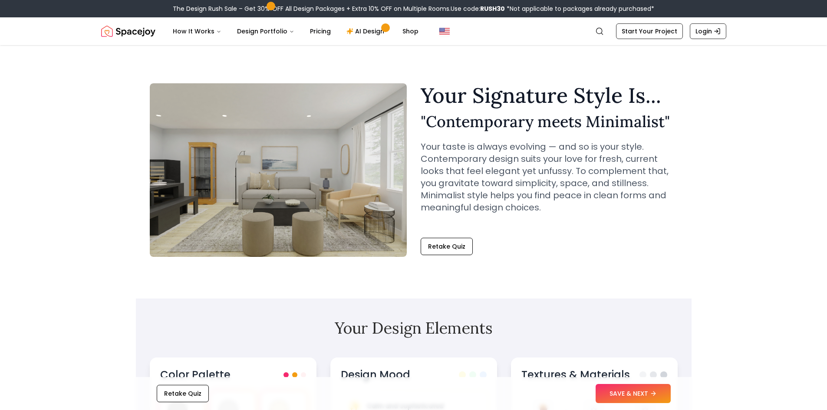 Image resolution: width=827 pixels, height=410 pixels. Describe the element at coordinates (296, 31) in the screenshot. I see `nav: Main` at that location.